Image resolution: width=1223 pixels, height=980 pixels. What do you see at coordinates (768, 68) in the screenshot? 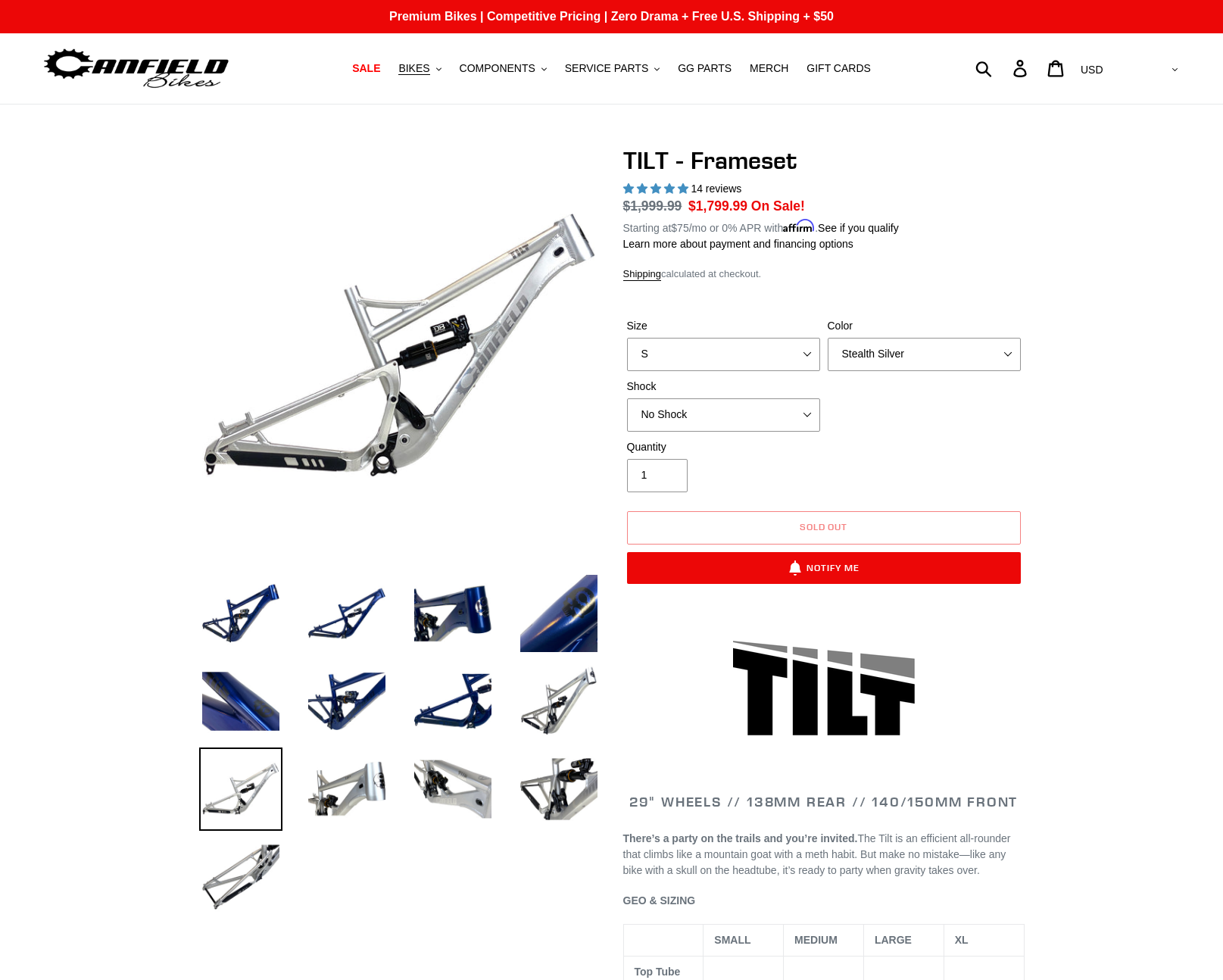
I see `span: MERCH` at bounding box center [768, 68].